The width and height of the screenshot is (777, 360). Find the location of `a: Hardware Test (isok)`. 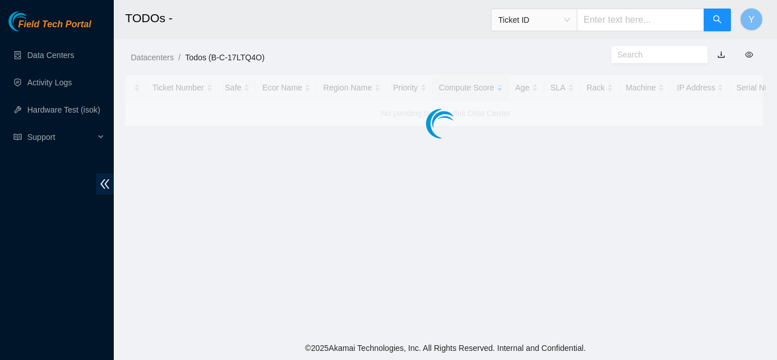

a: Hardware Test (isok) is located at coordinates (64, 110).